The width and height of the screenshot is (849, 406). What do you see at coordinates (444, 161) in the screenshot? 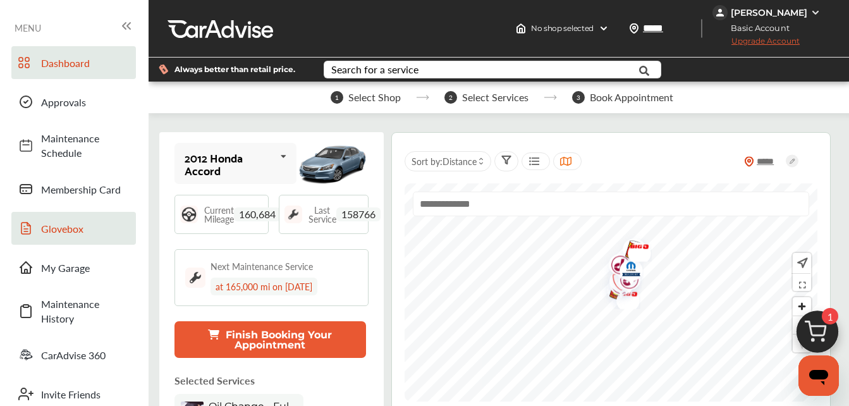
I see `span: Sort by :` at bounding box center [444, 161].